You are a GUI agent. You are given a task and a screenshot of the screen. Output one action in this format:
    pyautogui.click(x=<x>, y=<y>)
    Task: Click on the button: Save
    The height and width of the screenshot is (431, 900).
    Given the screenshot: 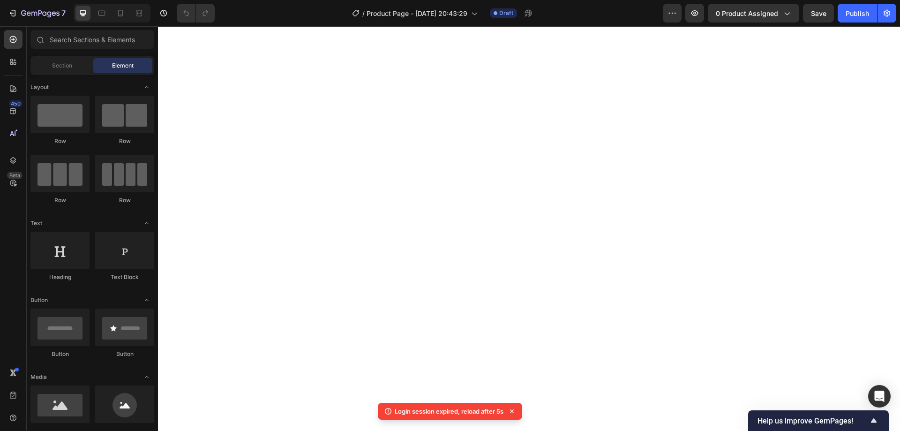 What is the action you would take?
    pyautogui.click(x=819, y=13)
    